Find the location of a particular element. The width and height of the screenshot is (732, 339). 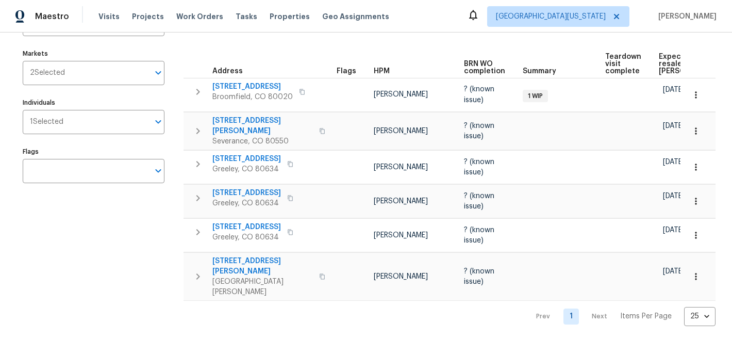

span: Work Orders is located at coordinates (200, 17).